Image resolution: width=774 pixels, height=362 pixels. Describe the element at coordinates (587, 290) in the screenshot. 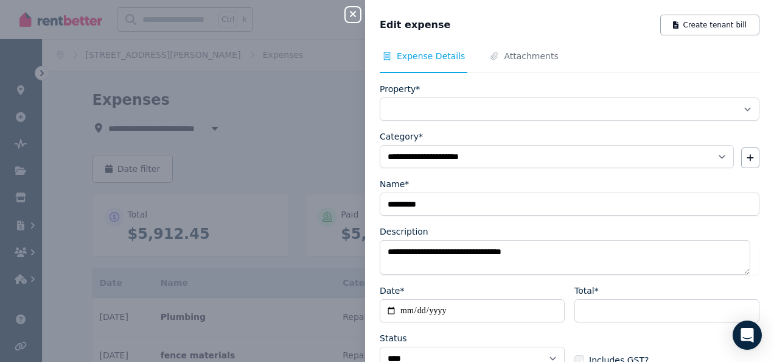

I see `label: Total*` at that location.